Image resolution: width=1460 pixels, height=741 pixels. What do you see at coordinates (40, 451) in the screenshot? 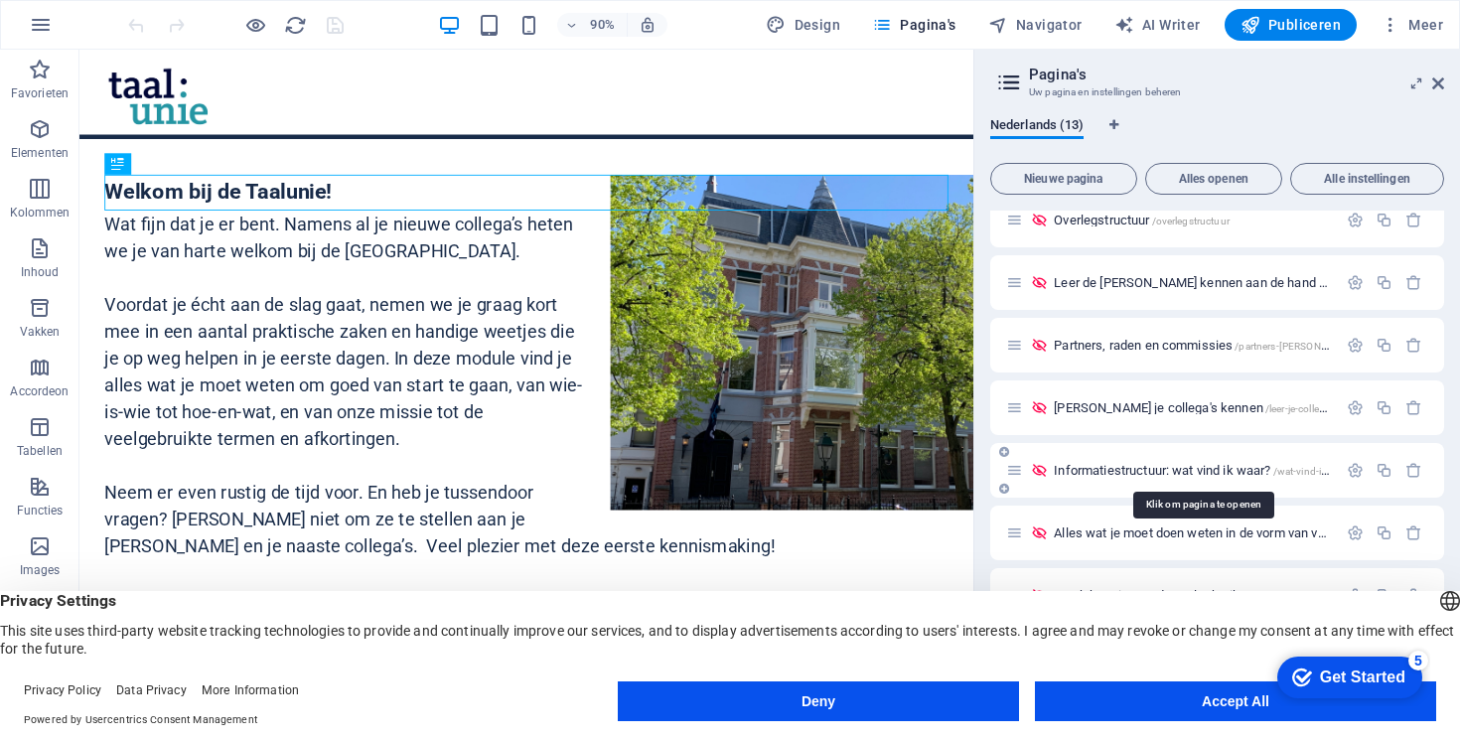
I see `p: Tabellen` at bounding box center [40, 451].